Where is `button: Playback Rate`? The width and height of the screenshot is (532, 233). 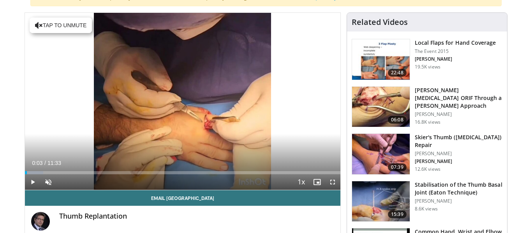 button: Playback Rate is located at coordinates (301, 182).